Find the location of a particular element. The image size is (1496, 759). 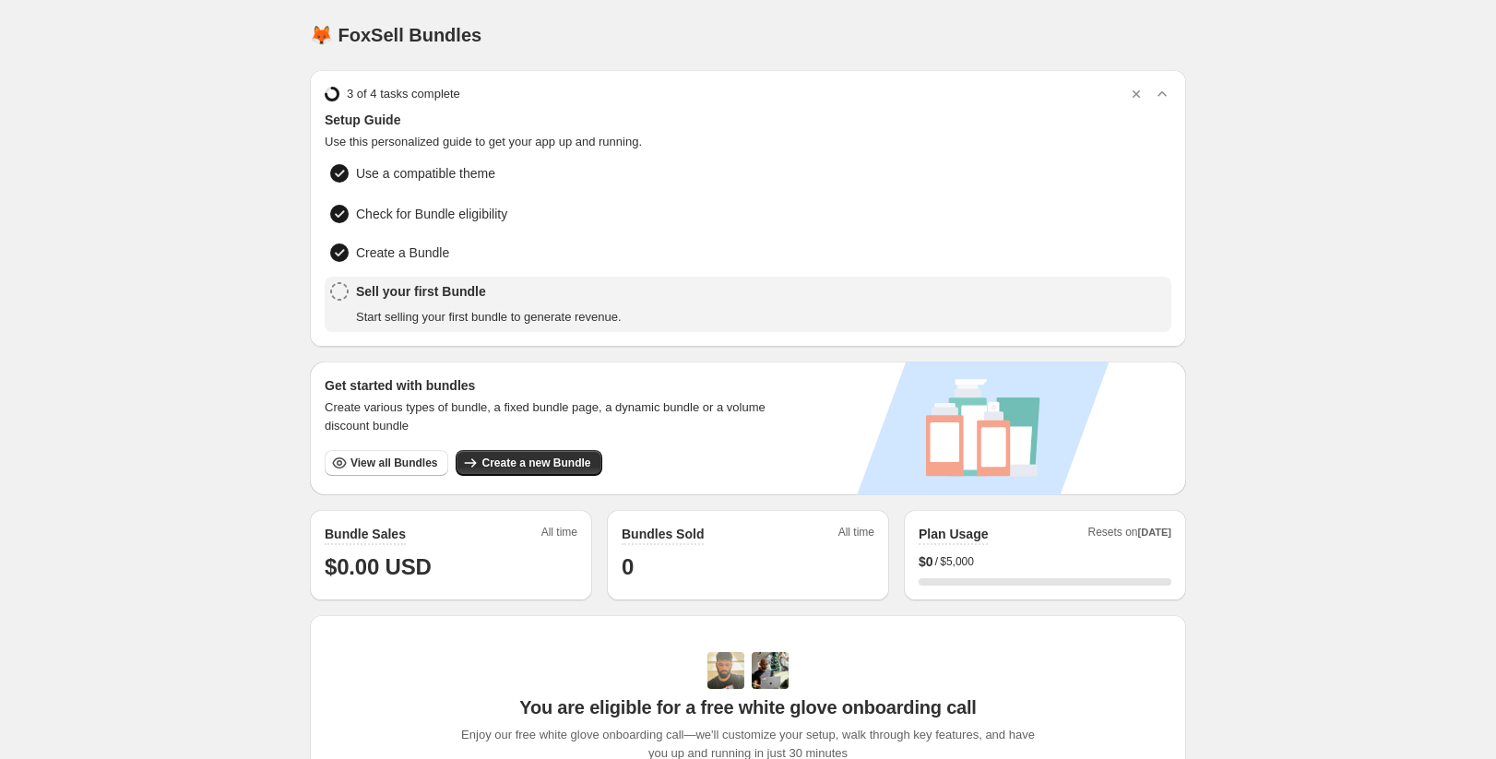

span: Setup Guide is located at coordinates (748, 120).